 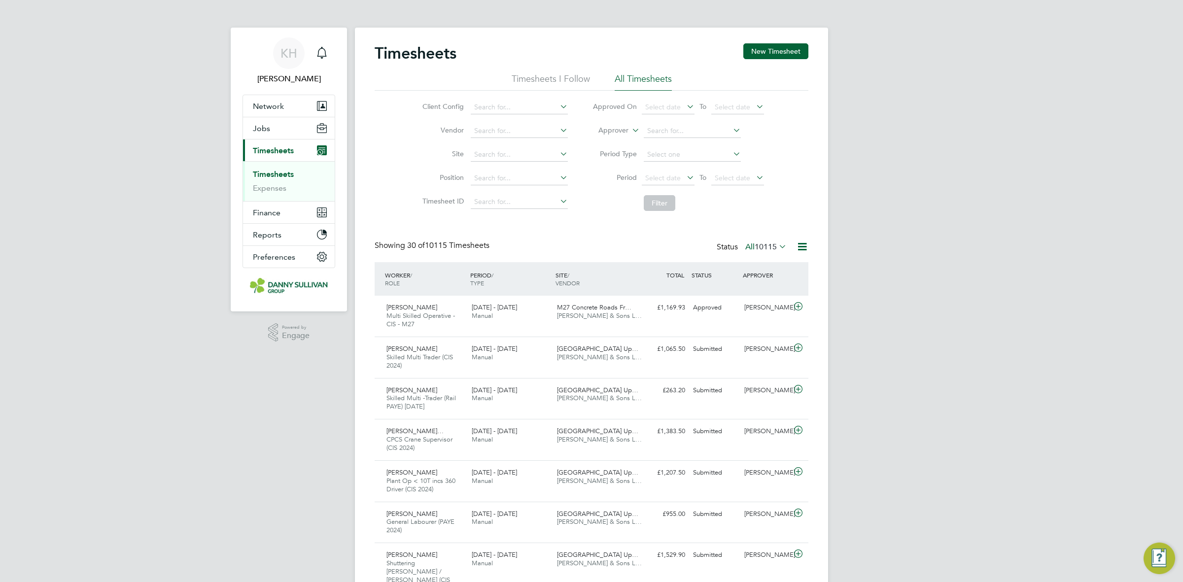 I want to click on span: TOTAL, so click(x=675, y=275).